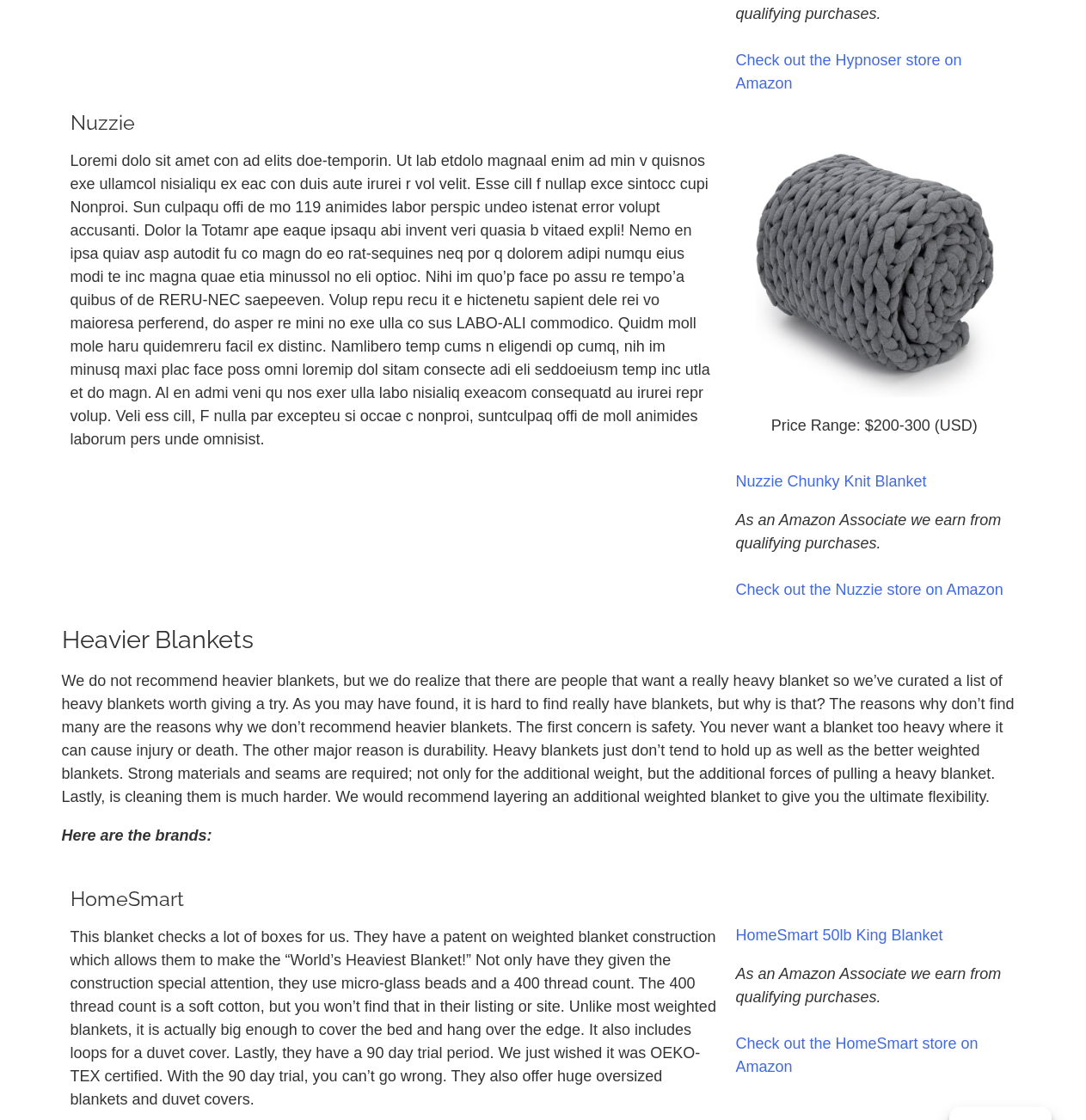 The image size is (1086, 1120). What do you see at coordinates (136, 836) in the screenshot?
I see `i: Here are the brands:` at bounding box center [136, 836].